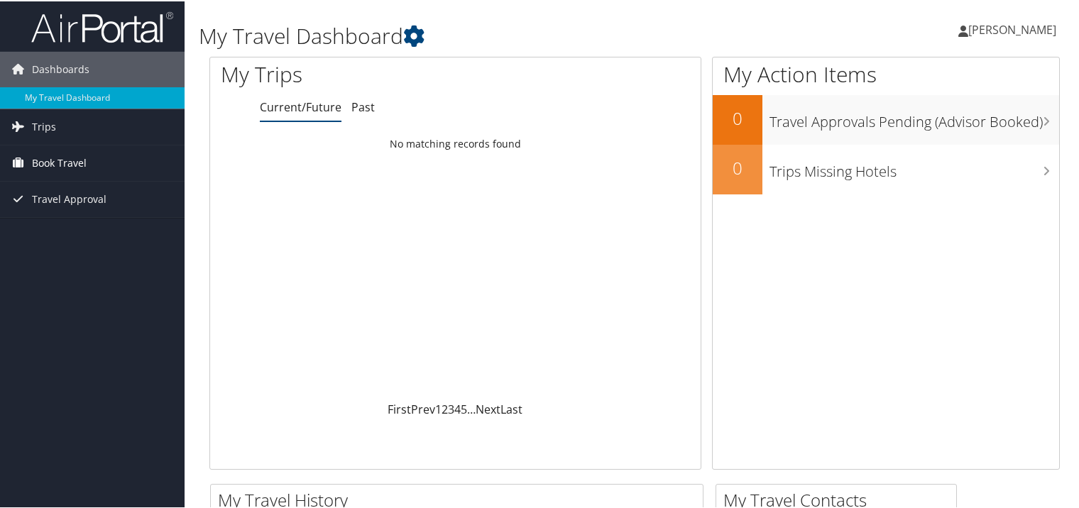 This screenshot has height=508, width=1079. I want to click on a: 4, so click(457, 408).